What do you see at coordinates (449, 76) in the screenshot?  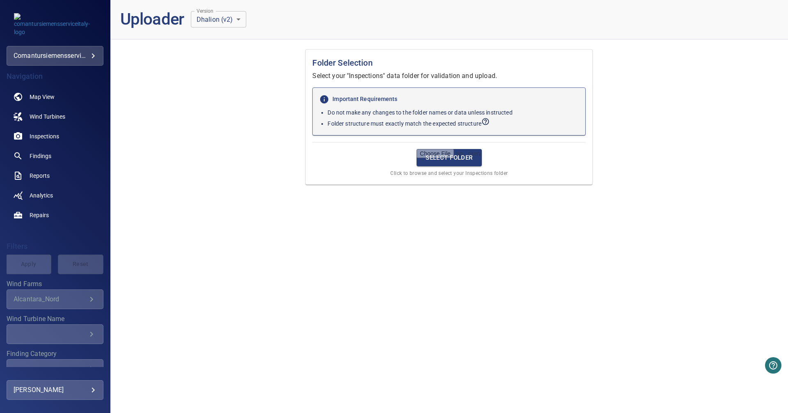 I see `p: Select your "Inspections" data folder for validation and upload.` at bounding box center [449, 76].